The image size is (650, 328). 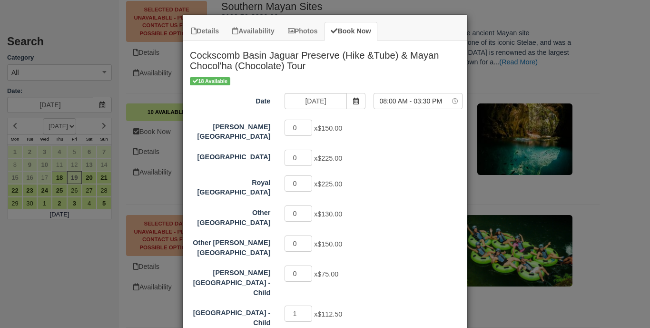 What do you see at coordinates (299, 313) in the screenshot?
I see `input: Thatch Caye Resort - Child` at bounding box center [299, 313].